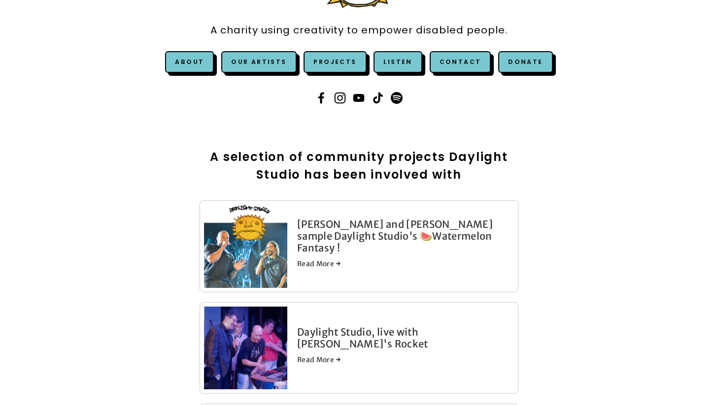  I want to click on a: Listen, so click(397, 62).